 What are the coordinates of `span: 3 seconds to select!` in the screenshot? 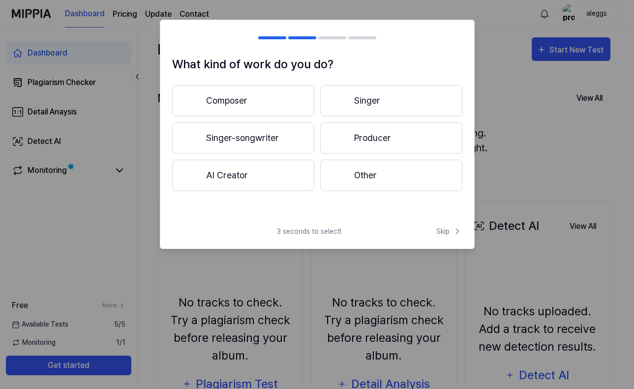 It's located at (309, 232).